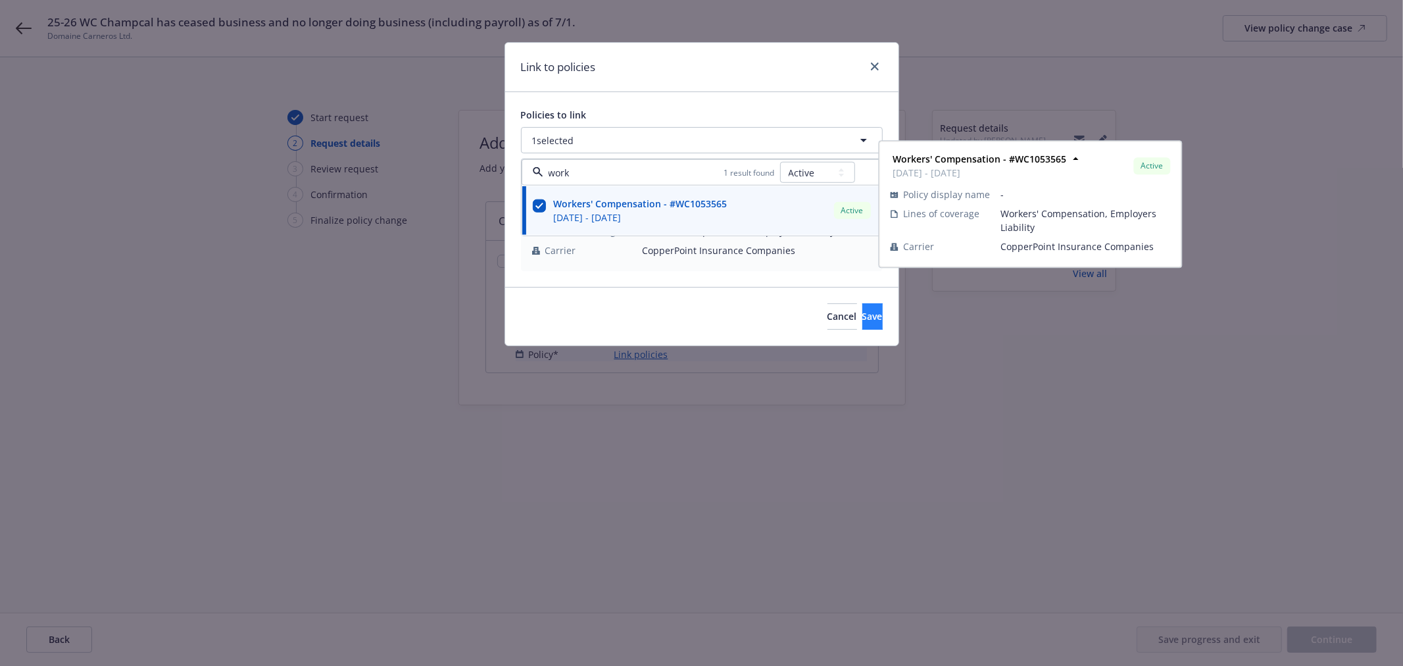 The height and width of the screenshot is (666, 1403). I want to click on button: Cancel, so click(842, 316).